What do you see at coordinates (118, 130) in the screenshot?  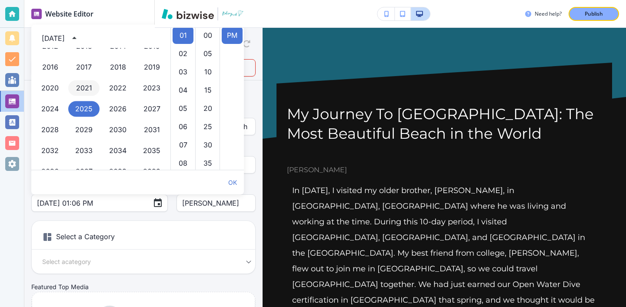 I see `button: 2030` at bounding box center [118, 130].